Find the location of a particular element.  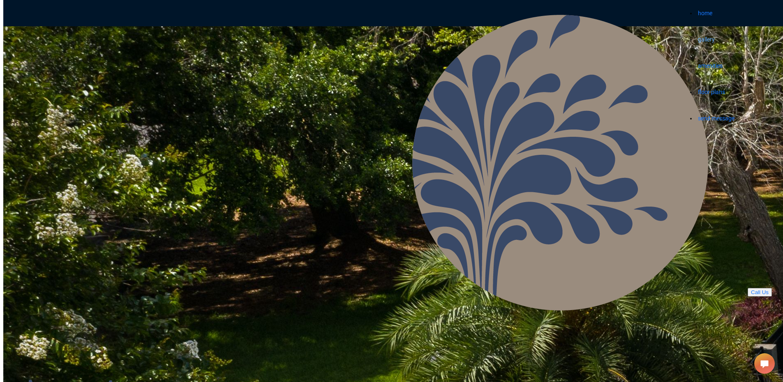

a: amenities is located at coordinates (710, 66).